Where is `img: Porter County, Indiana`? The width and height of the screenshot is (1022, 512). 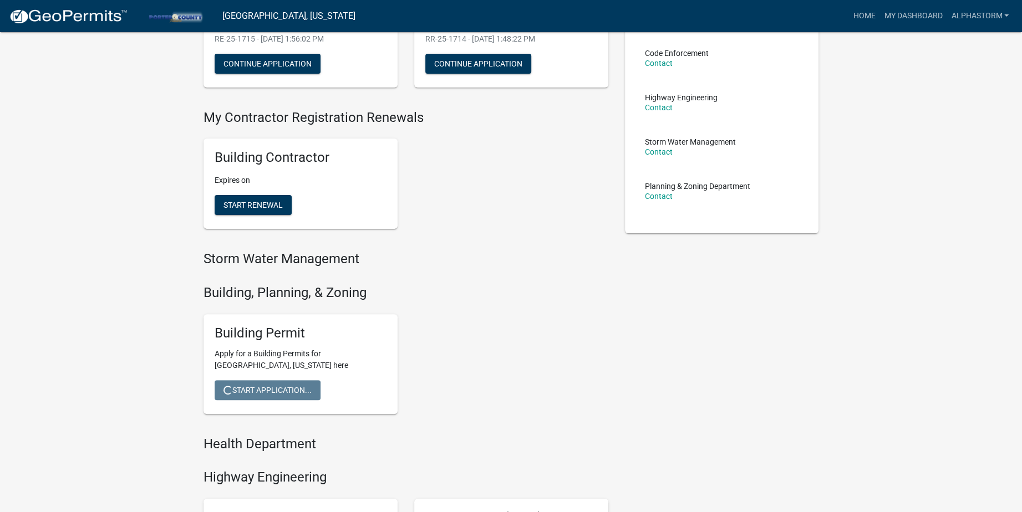
img: Porter County, Indiana is located at coordinates (175, 16).